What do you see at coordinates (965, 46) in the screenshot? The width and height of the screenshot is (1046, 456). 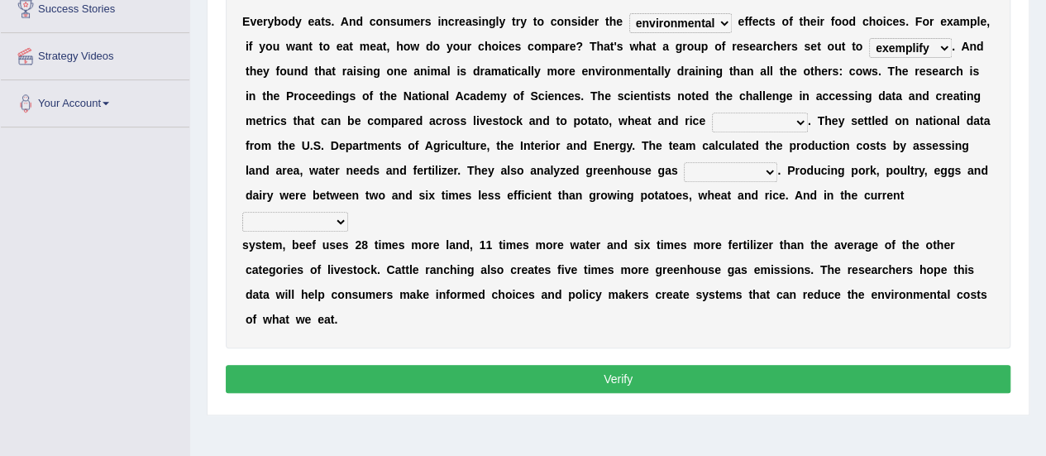 I see `b: A` at bounding box center [965, 46].